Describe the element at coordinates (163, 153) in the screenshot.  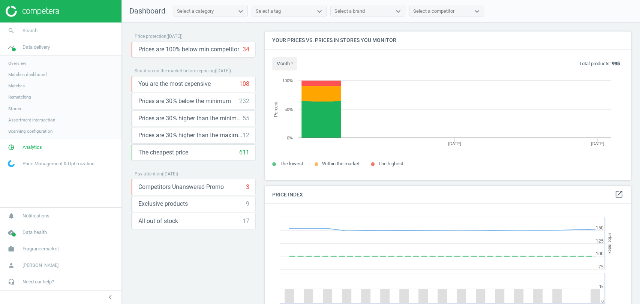
I see `span: The cheapest price` at that location.